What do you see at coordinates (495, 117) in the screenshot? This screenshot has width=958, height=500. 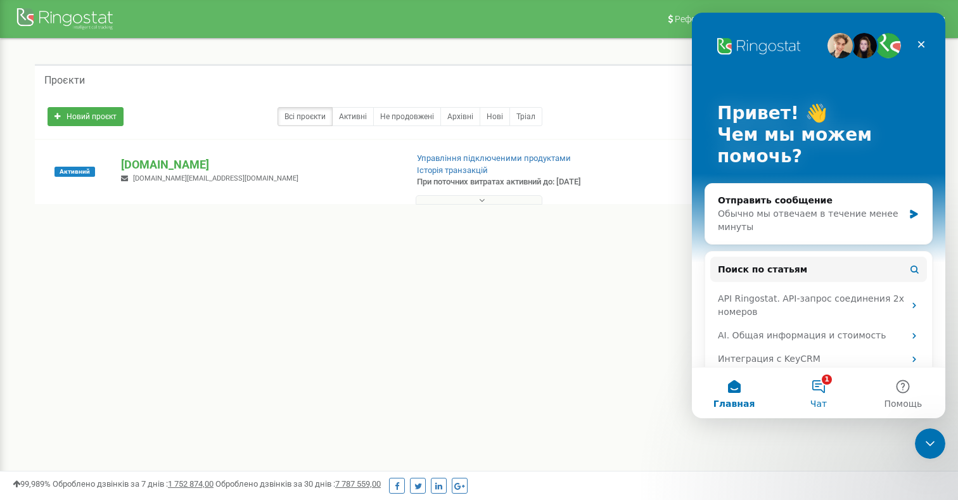 I see `a: Нові` at bounding box center [495, 117].